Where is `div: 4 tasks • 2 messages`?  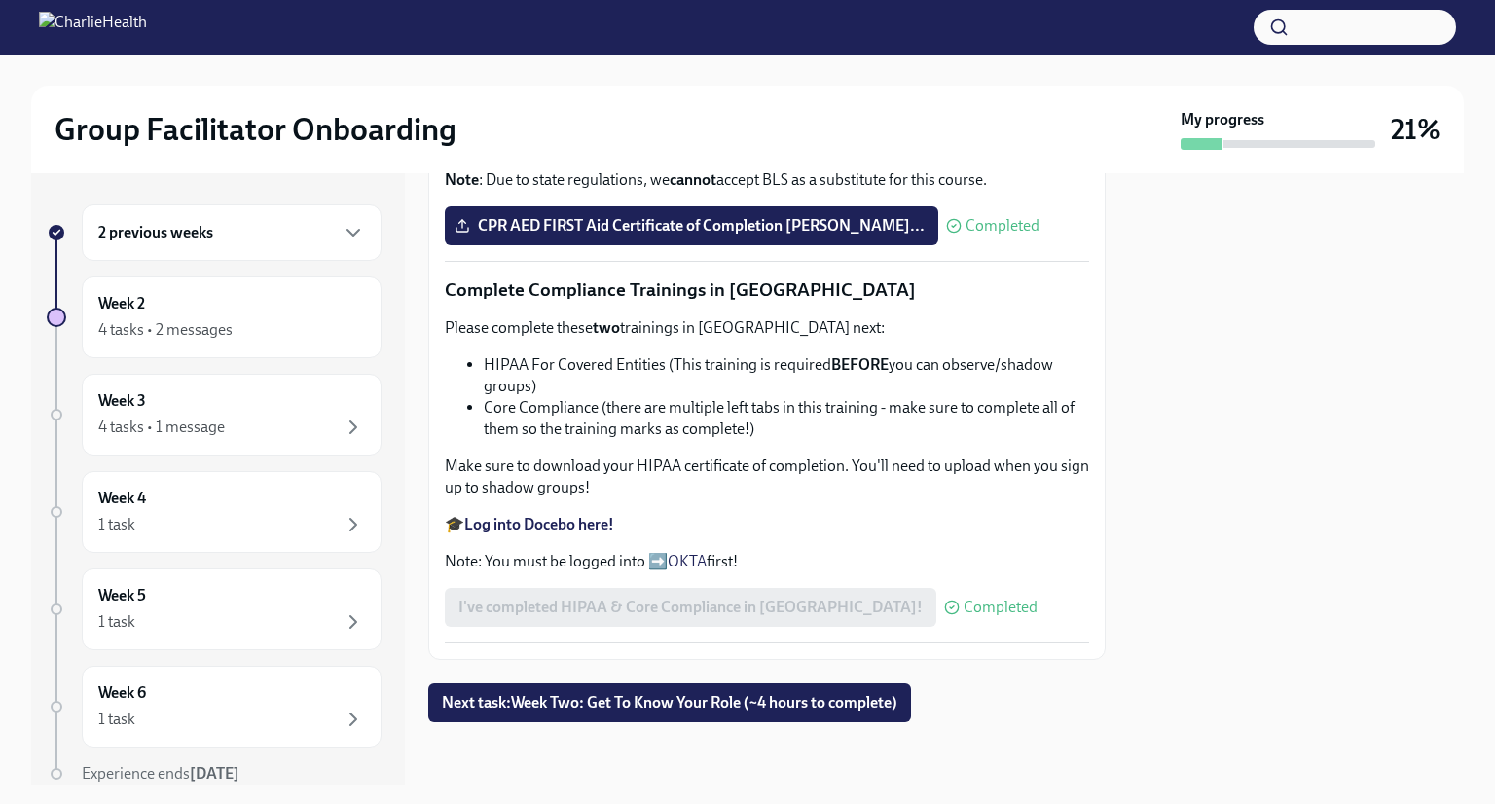
div: 4 tasks • 2 messages is located at coordinates (165, 330).